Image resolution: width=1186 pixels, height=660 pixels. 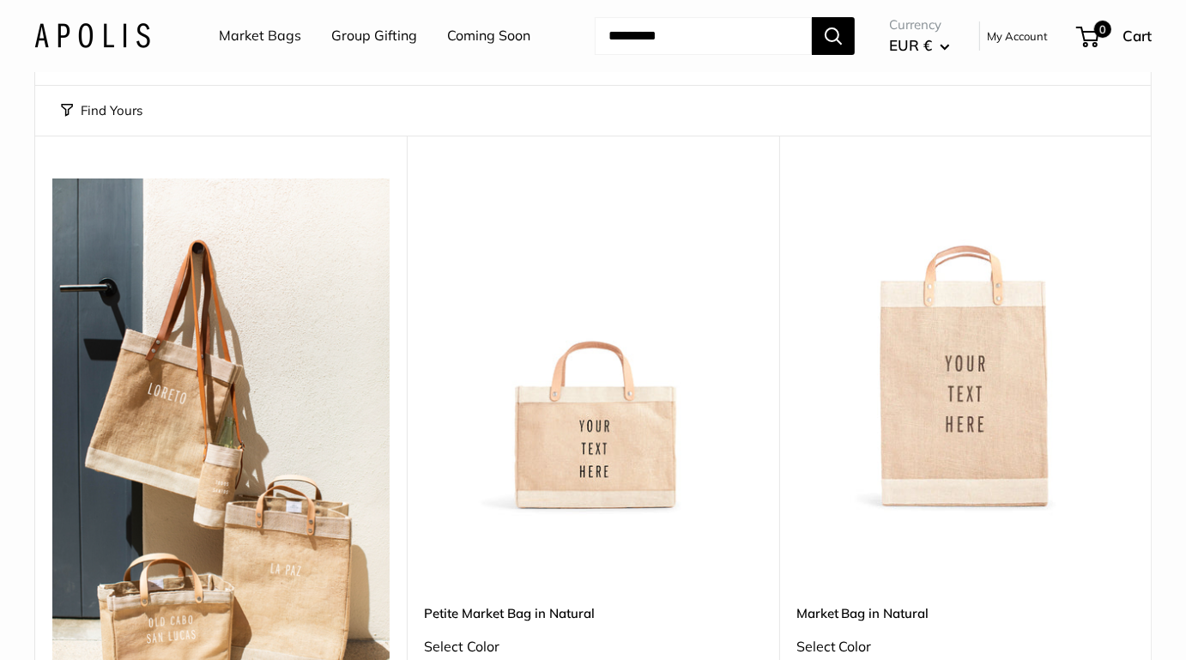 What do you see at coordinates (260, 36) in the screenshot?
I see `a: Market Bags` at bounding box center [260, 36].